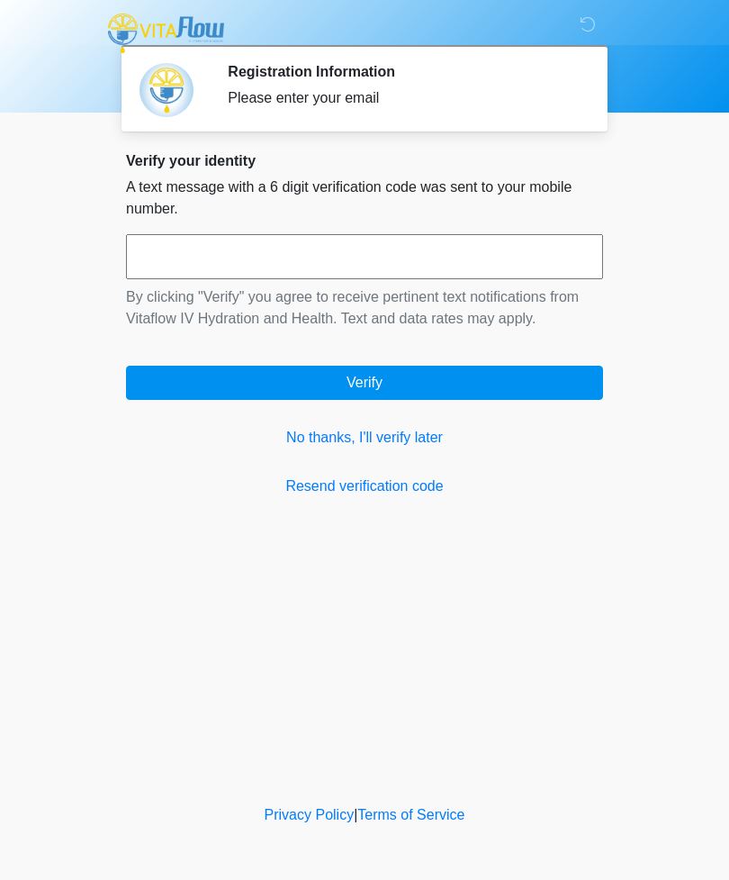 The height and width of the screenshot is (880, 729). What do you see at coordinates (365, 486) in the screenshot?
I see `a: Resend verification code` at bounding box center [365, 486].